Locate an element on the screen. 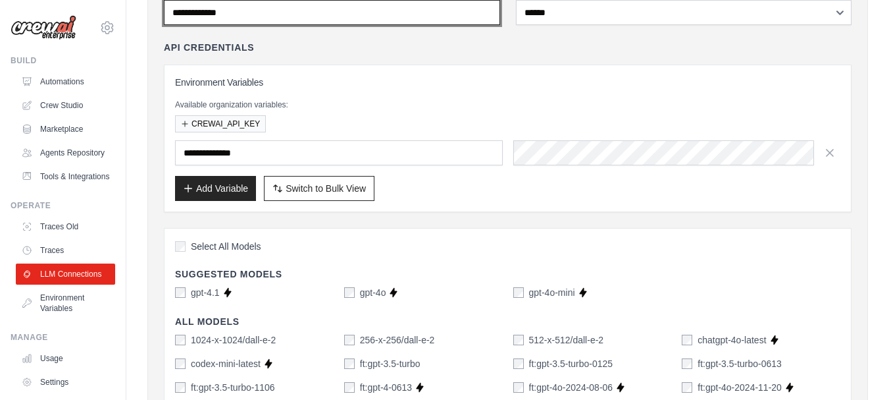 Image resolution: width=889 pixels, height=400 pixels. h4: API Credentials is located at coordinates (209, 47).